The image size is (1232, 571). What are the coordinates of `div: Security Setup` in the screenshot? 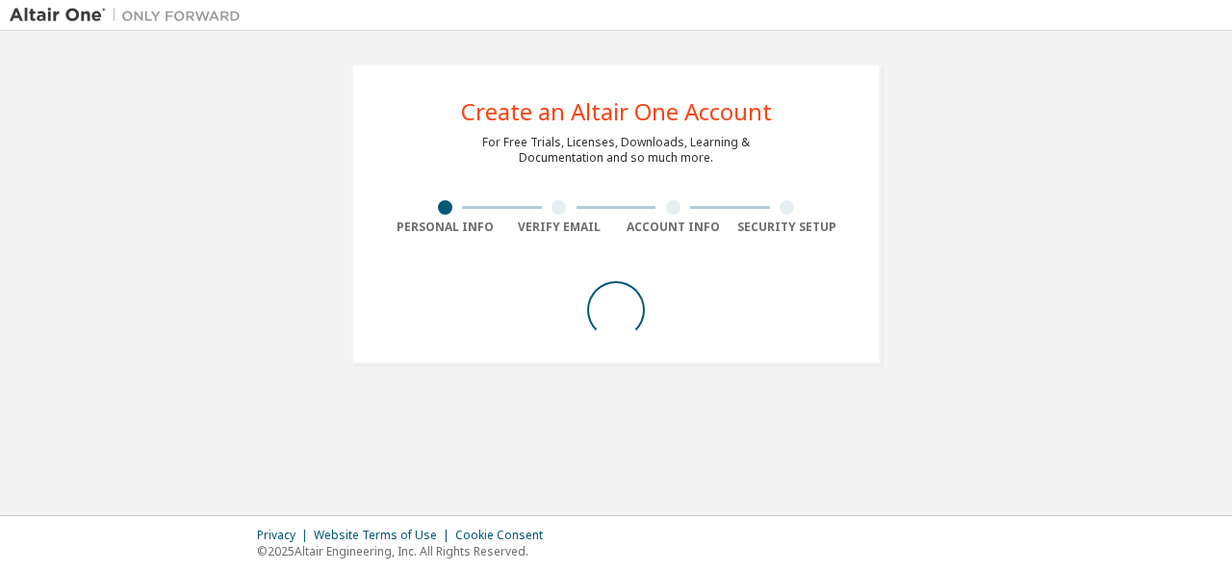 It's located at (787, 227).